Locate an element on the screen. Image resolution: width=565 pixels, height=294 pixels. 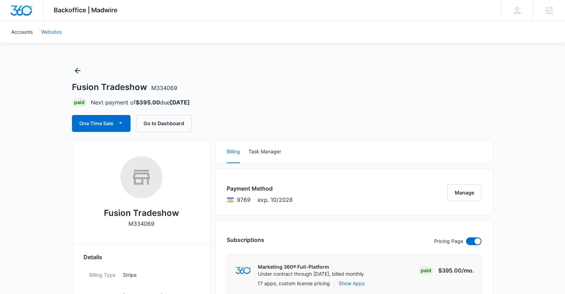
h2: Fusion Tradeshow is located at coordinates (142, 213).